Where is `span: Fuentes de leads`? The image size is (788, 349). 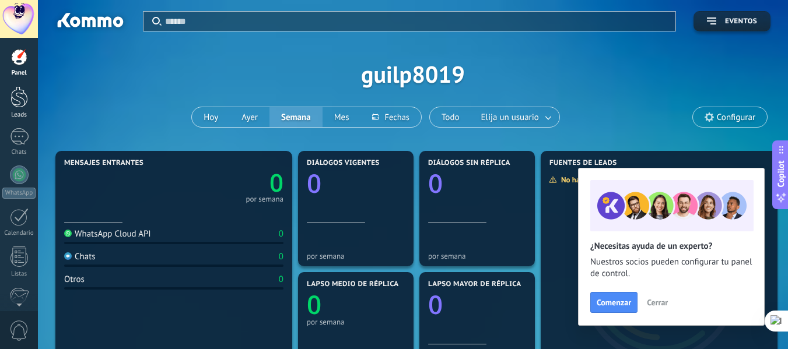
span: Fuentes de leads is located at coordinates (583, 163).